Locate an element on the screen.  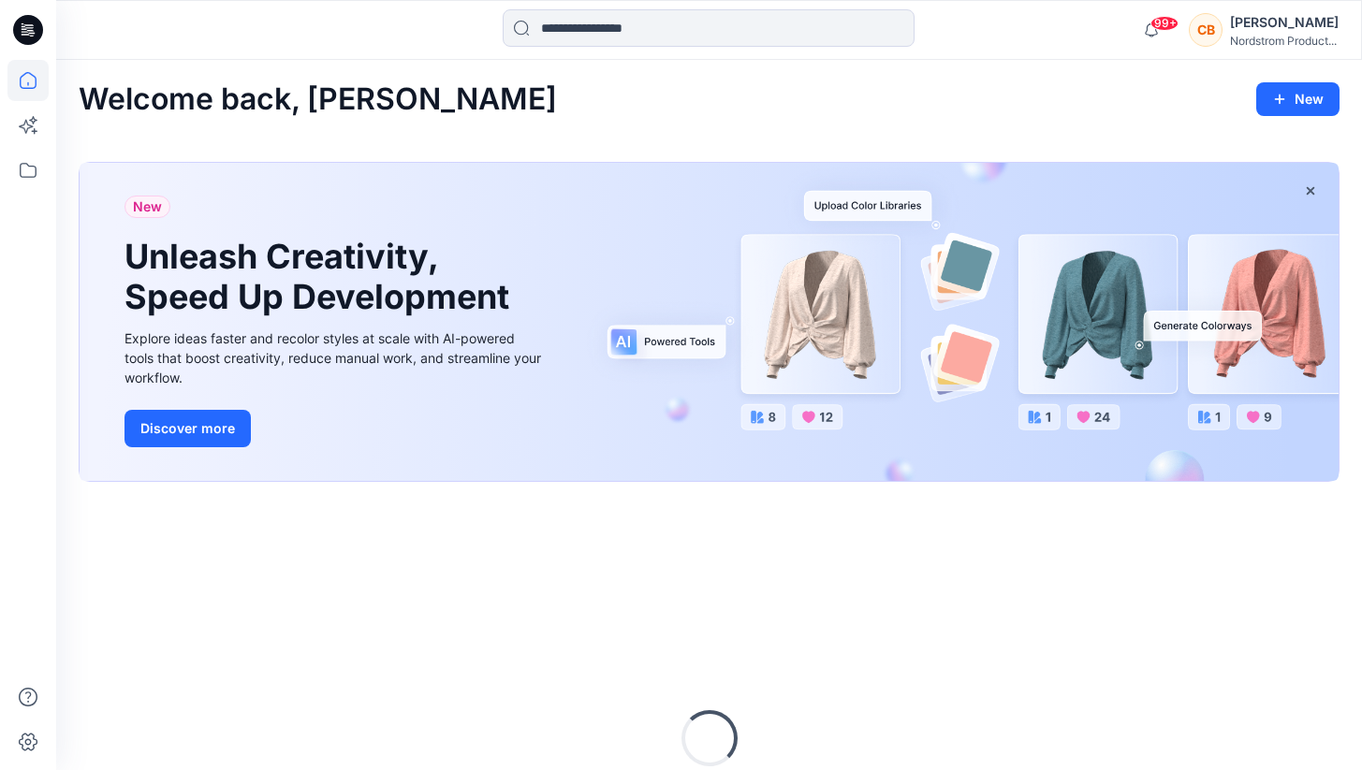
a: Discover more is located at coordinates (335, 429).